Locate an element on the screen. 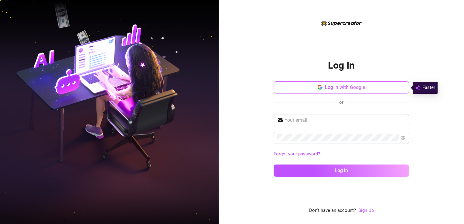 The image size is (464, 224). span: Log in with Google is located at coordinates (345, 87).